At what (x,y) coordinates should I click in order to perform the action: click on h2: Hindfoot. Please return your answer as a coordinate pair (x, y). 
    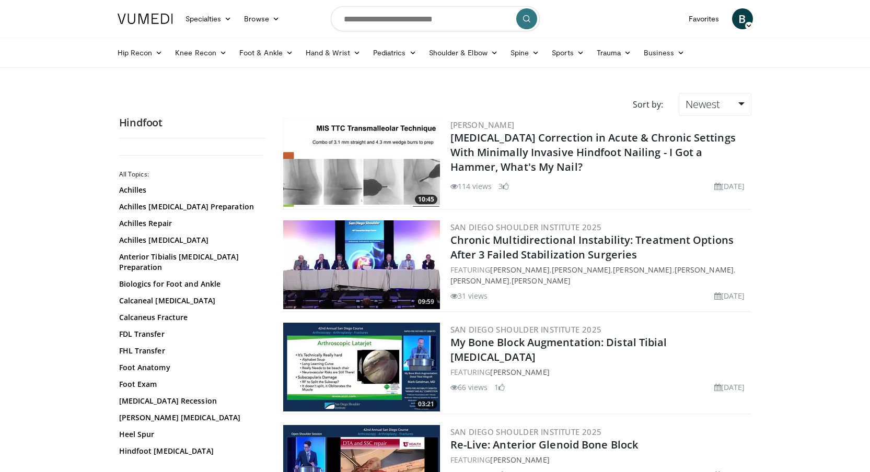
    Looking at the image, I should click on (192, 123).